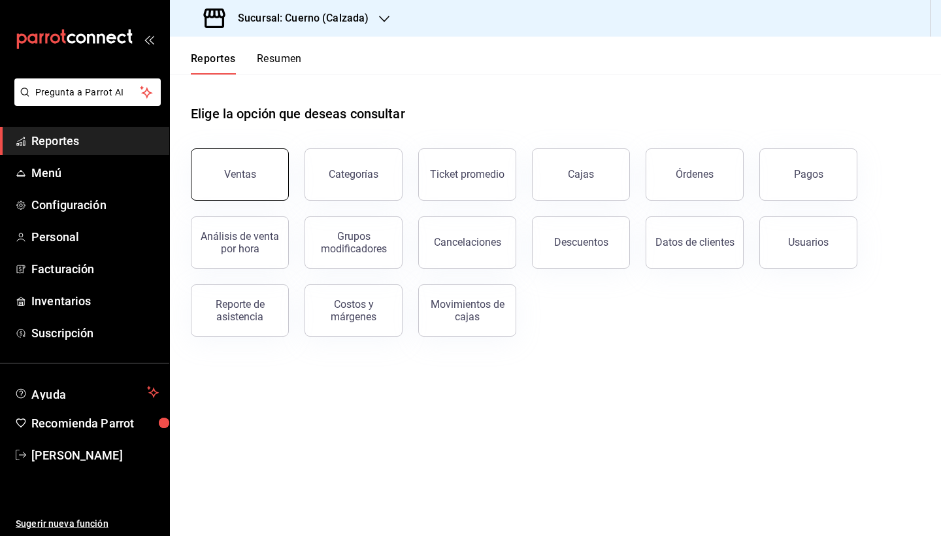  Describe the element at coordinates (95, 301) in the screenshot. I see `span: Inventarios` at that location.